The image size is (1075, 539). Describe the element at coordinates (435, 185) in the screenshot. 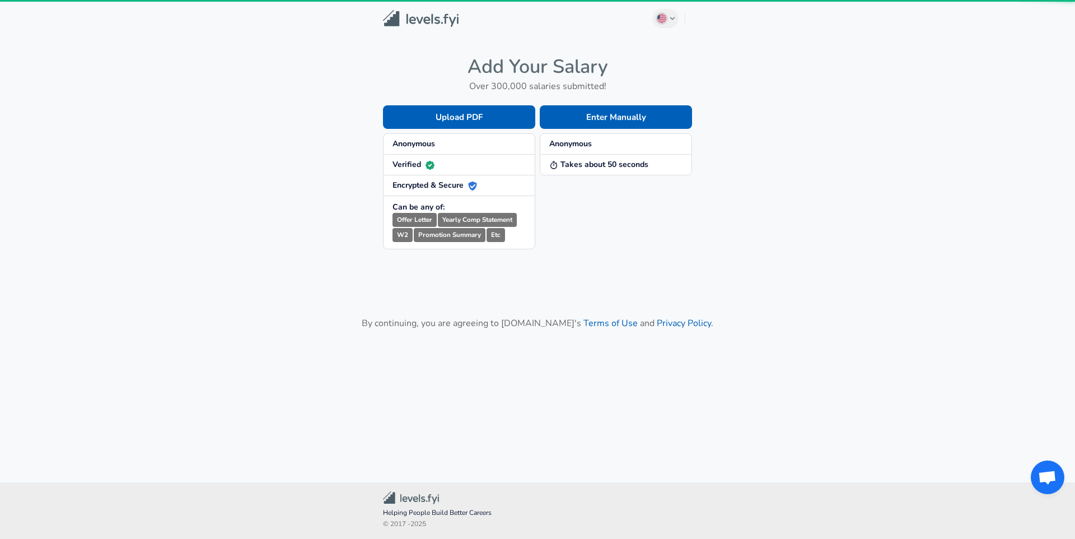

I see `strong: Encrypted & Secure` at that location.